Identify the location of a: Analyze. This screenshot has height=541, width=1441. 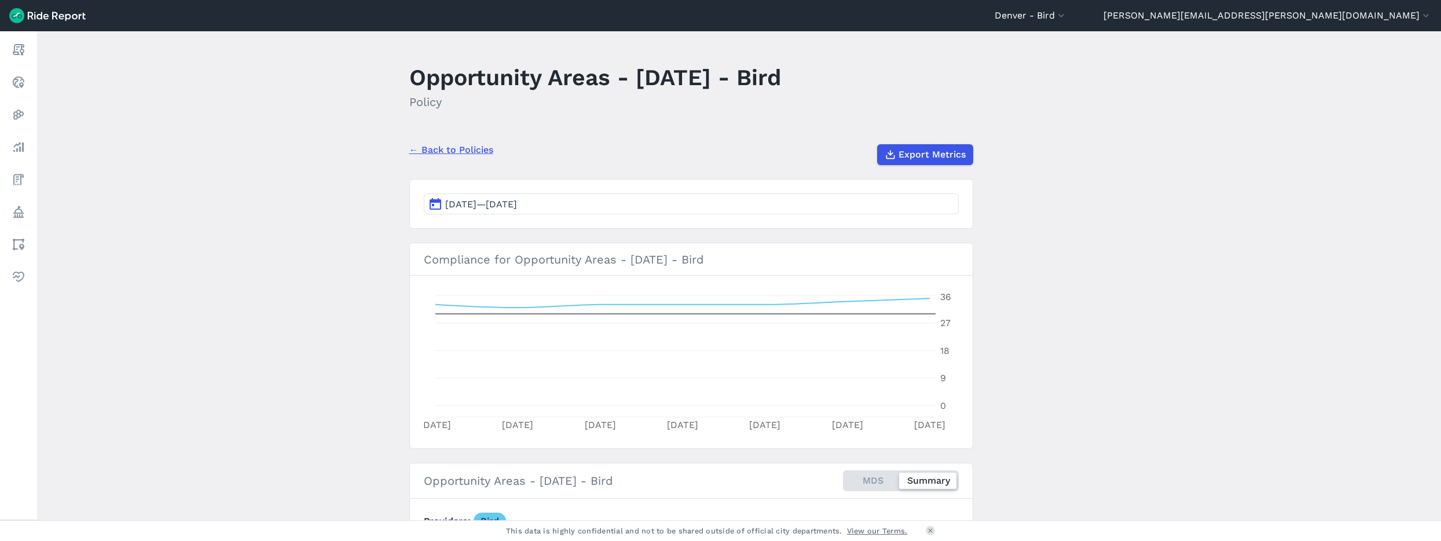
(19, 147).